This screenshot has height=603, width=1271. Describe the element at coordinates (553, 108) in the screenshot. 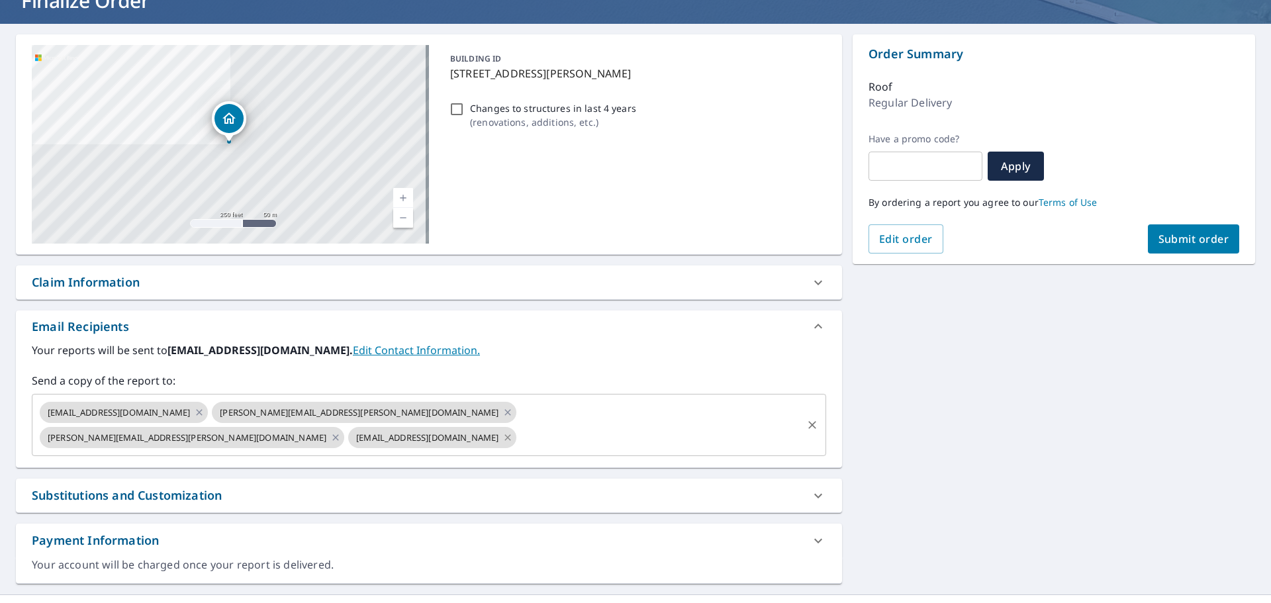

I see `p: Changes to structures in last 4 years` at that location.